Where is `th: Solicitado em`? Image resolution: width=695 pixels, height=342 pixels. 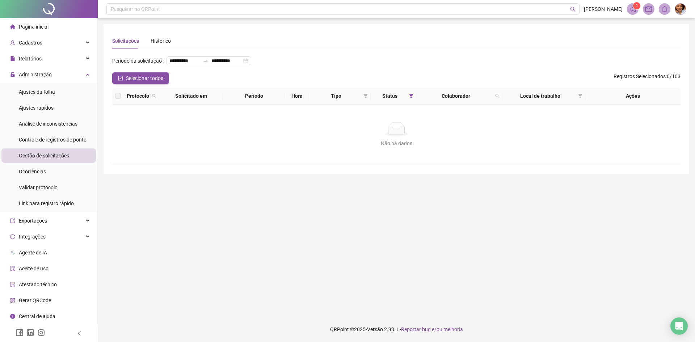
th: Solicitado em is located at coordinates (191, 96).